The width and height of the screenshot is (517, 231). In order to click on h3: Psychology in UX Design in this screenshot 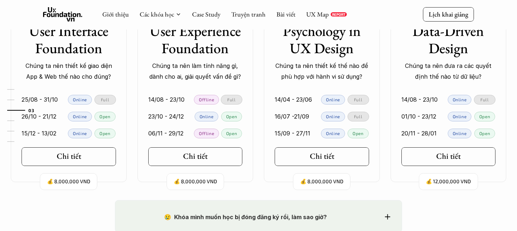, I will do `click(321, 39)`.